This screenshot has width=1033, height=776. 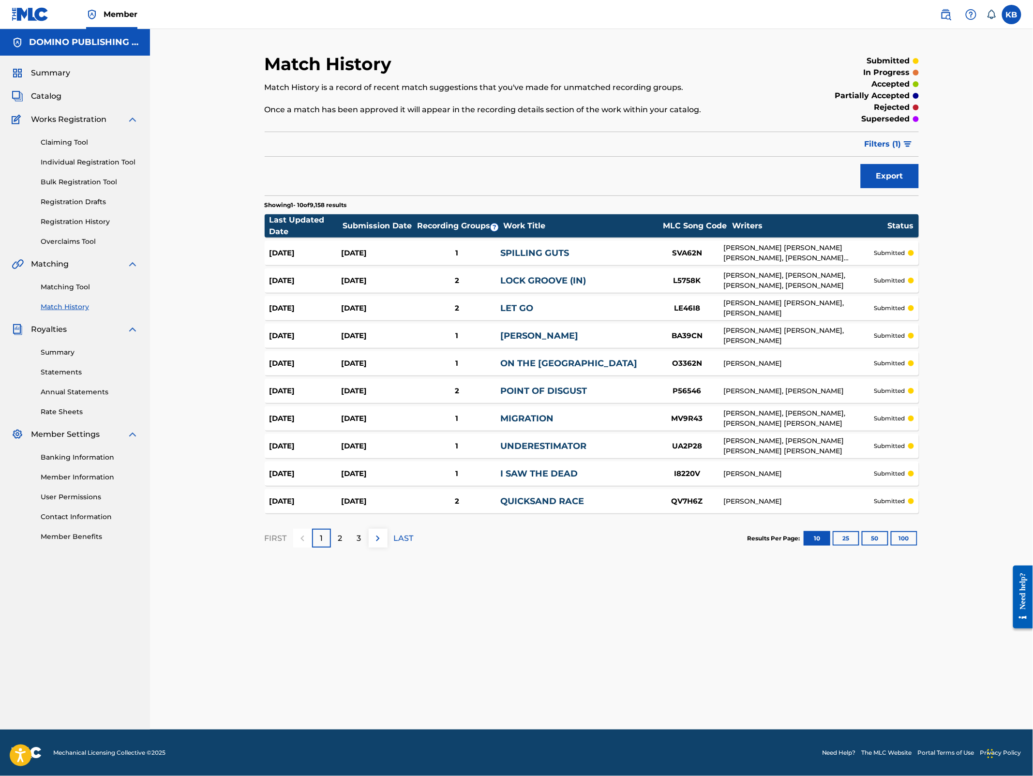 What do you see at coordinates (109, 753) in the screenshot?
I see `span: Mechanical Licensing Collective © 2025` at bounding box center [109, 753].